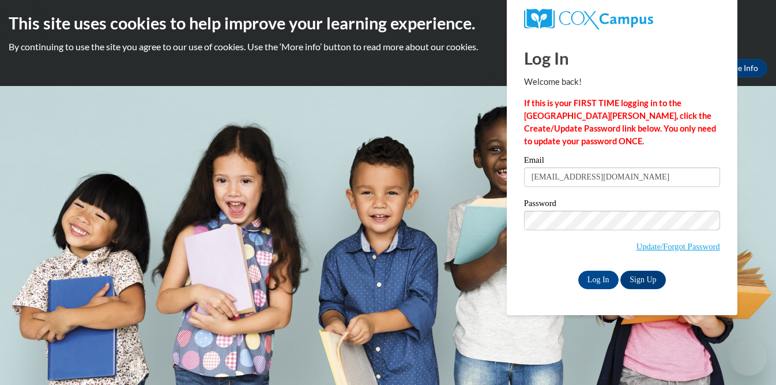 The width and height of the screenshot is (776, 385). What do you see at coordinates (589, 19) in the screenshot?
I see `img: COX Campus` at bounding box center [589, 19].